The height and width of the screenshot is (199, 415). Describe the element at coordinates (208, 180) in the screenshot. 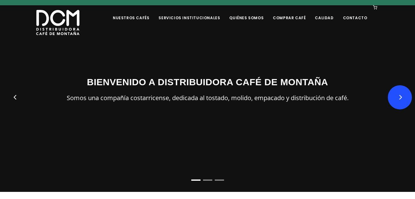

I see `li: Page dot 2` at that location.